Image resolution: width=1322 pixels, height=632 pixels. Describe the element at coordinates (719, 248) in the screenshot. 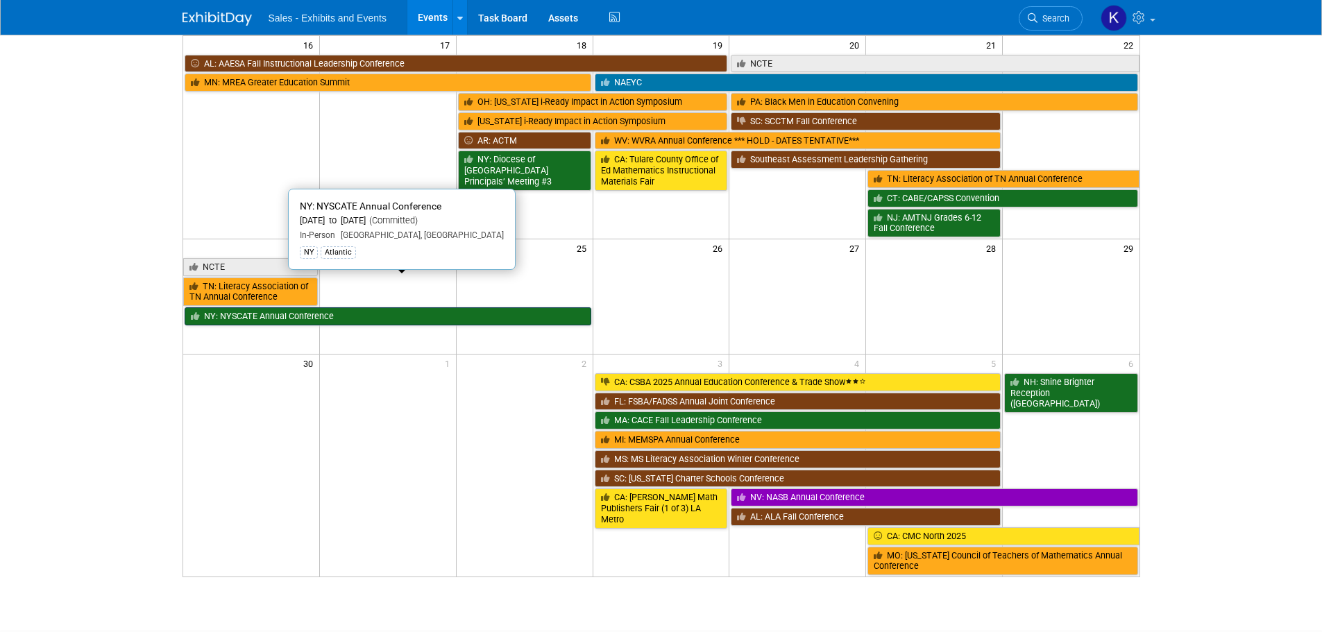

I see `span: 26` at that location.